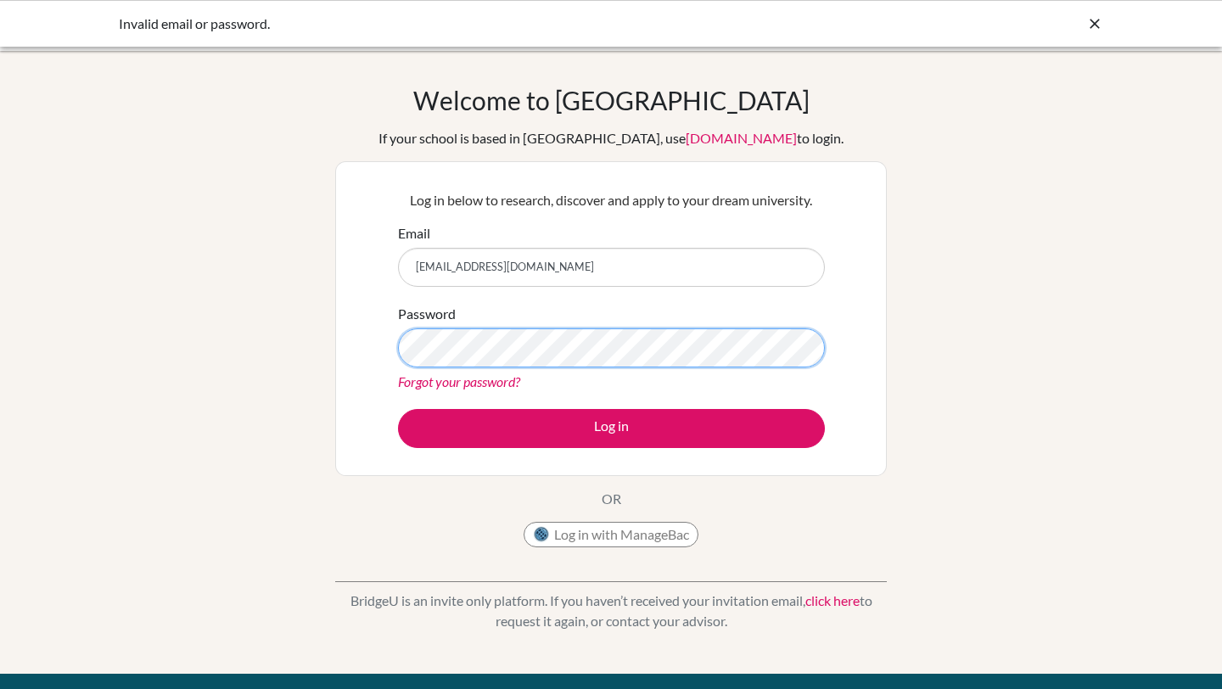 This screenshot has width=1222, height=689. Describe the element at coordinates (484, 24) in the screenshot. I see `div: Invalid email or password.` at that location.